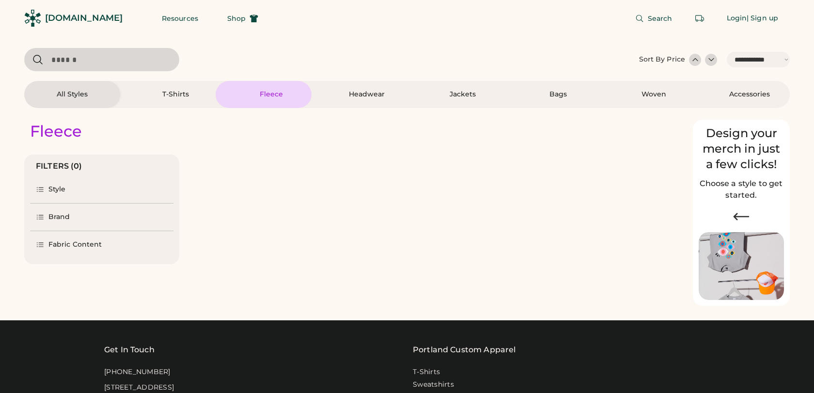  What do you see at coordinates (57, 189) in the screenshot?
I see `div: Style` at bounding box center [57, 189].